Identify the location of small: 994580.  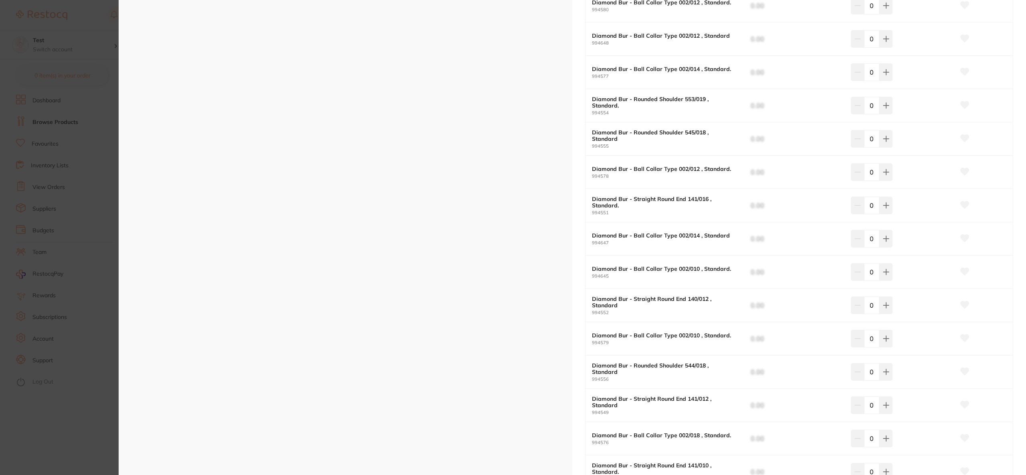
(670, 10).